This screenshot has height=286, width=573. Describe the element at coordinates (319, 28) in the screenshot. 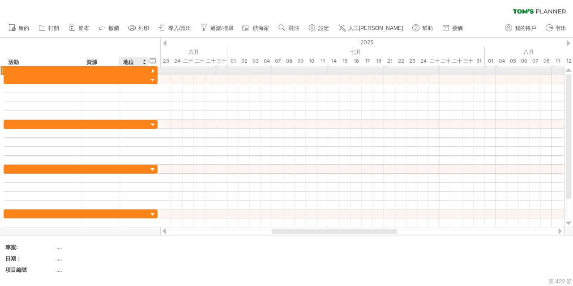

I see `a: 設定` at that location.